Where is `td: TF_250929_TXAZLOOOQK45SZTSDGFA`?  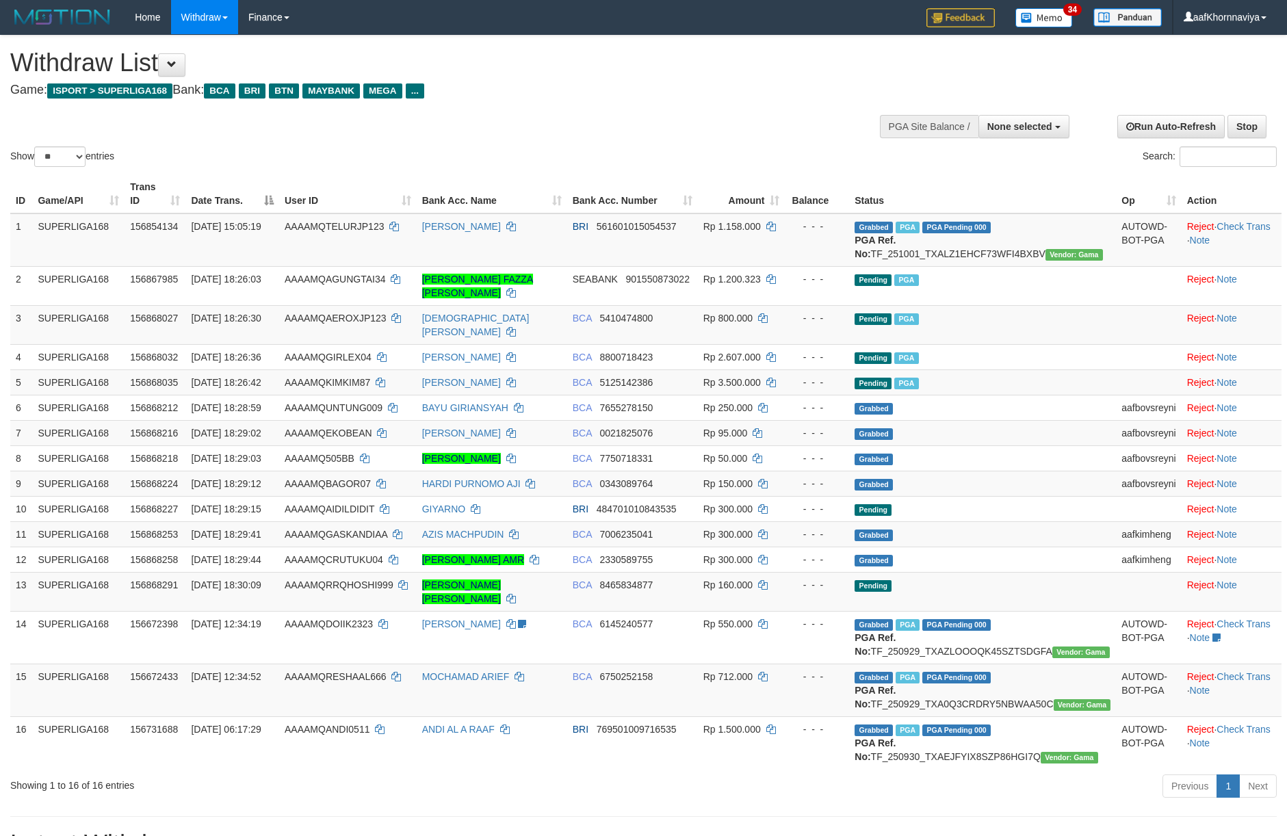 td: TF_250929_TXAZLOOOQK45SZTSDGFA is located at coordinates (982, 637).